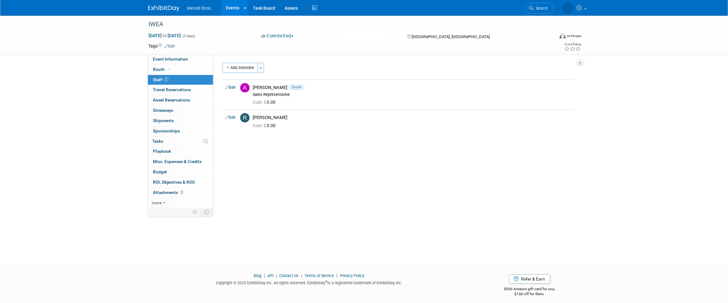 This screenshot has height=303, width=728. What do you see at coordinates (166, 131) in the screenshot?
I see `span: Sponsorships` at bounding box center [166, 131].